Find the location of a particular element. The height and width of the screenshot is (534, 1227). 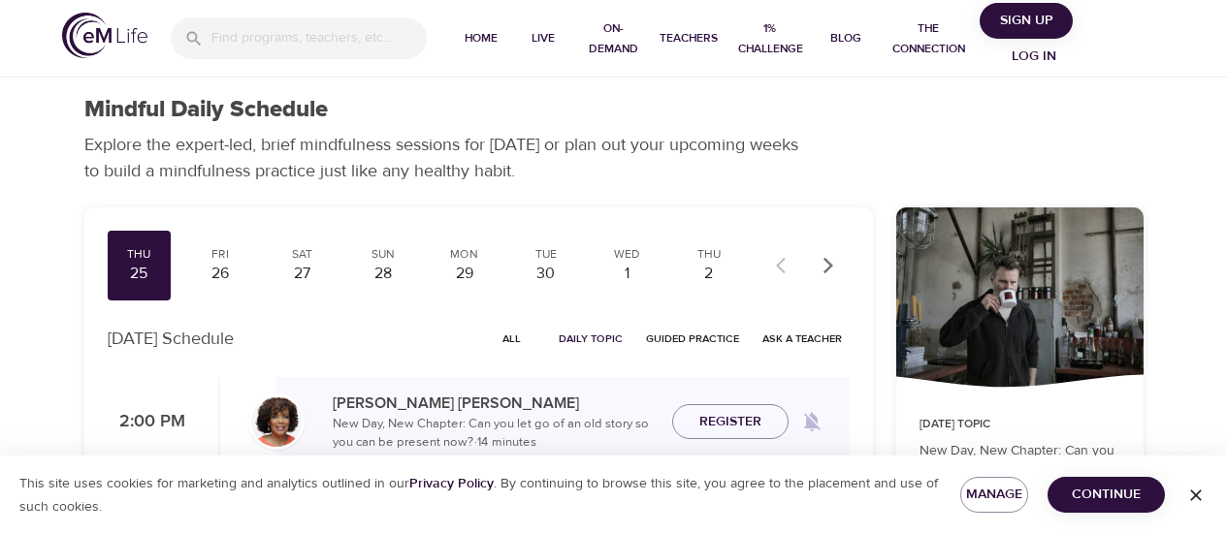

span: Log in is located at coordinates (1034, 56).